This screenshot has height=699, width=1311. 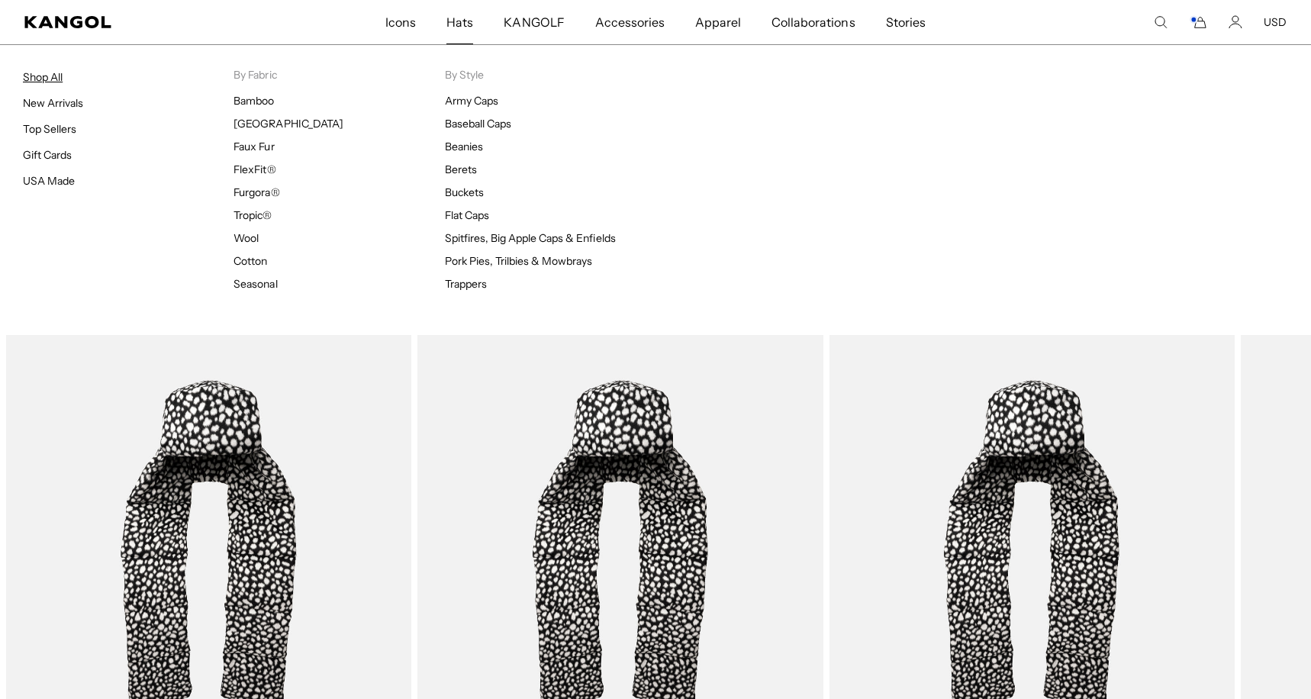 What do you see at coordinates (461, 169) in the screenshot?
I see `a: Berets` at bounding box center [461, 169].